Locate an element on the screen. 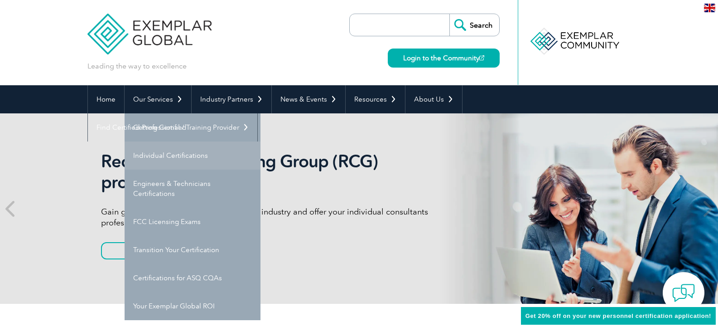 The height and width of the screenshot is (327, 718). a: Engineers & Technicians Certifications is located at coordinates (193, 188).